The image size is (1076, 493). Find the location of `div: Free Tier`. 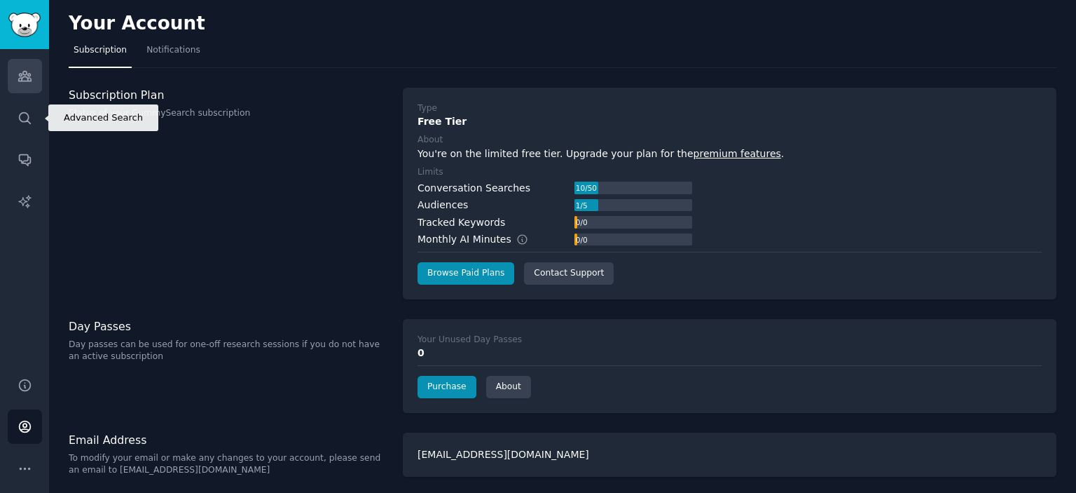

div: Free Tier is located at coordinates (729, 121).